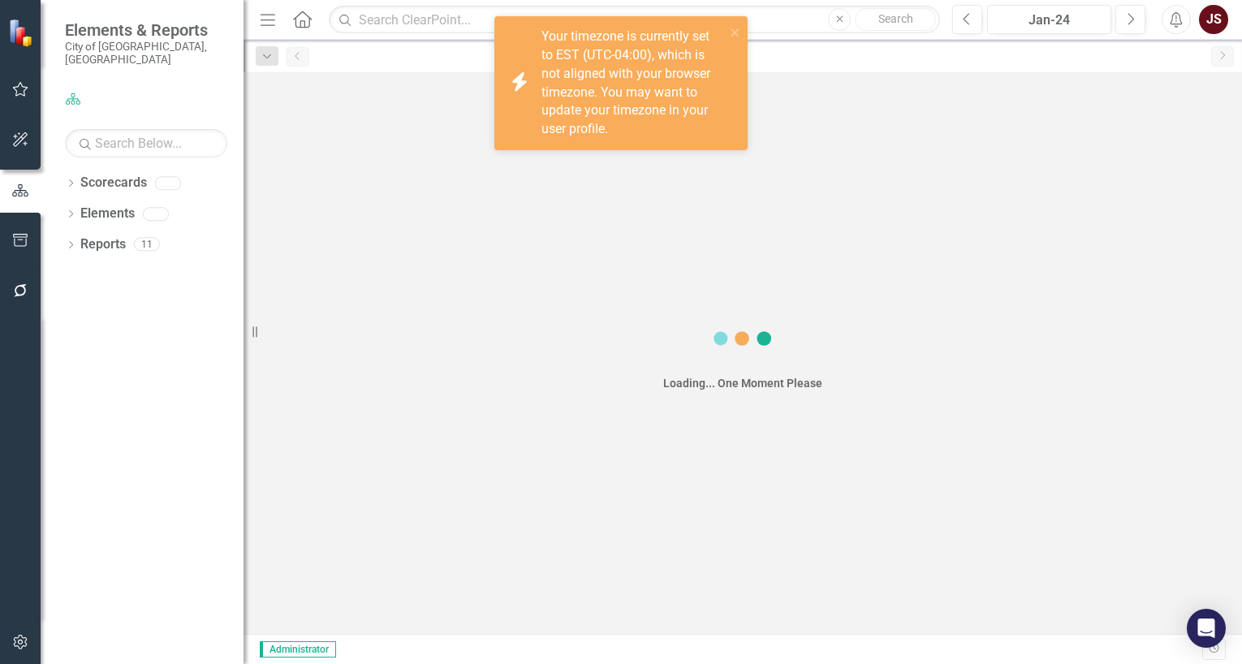 This screenshot has width=1242, height=664. I want to click on button: JS, so click(1213, 19).